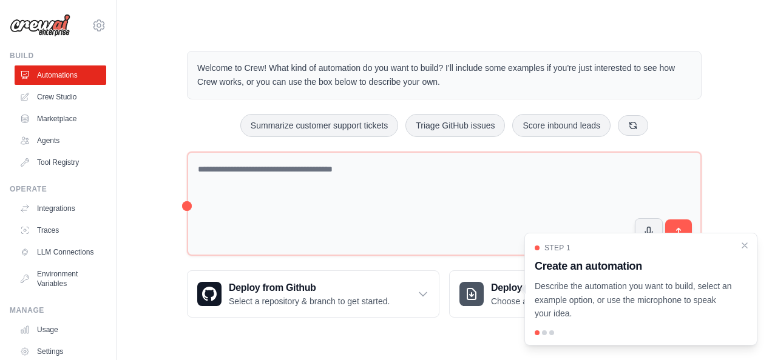  Describe the element at coordinates (542, 302) in the screenshot. I see `p: Choose a zip file to upload.` at that location.